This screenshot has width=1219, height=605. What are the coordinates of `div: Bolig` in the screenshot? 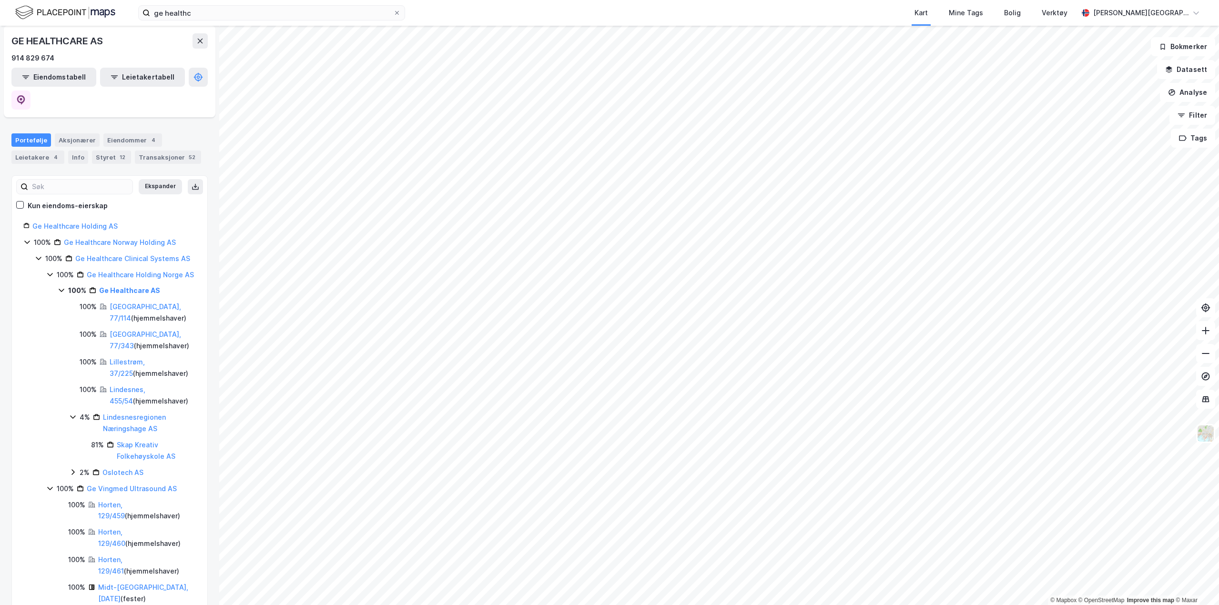 It's located at (1012, 13).